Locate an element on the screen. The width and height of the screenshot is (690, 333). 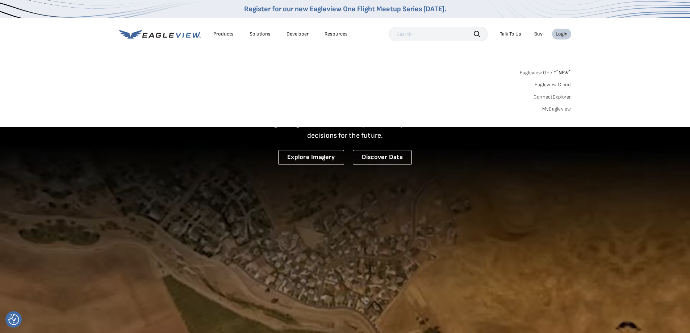
a: Eagleview One™*NEW* is located at coordinates (545, 71).